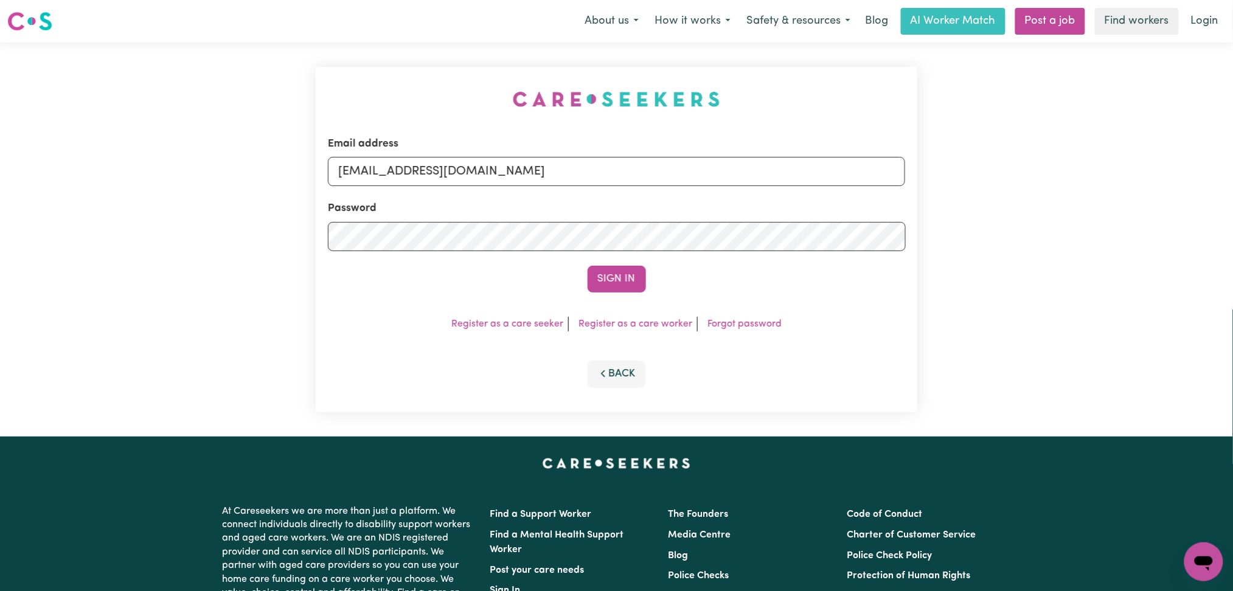 Image resolution: width=1233 pixels, height=591 pixels. I want to click on label: Email address, so click(363, 144).